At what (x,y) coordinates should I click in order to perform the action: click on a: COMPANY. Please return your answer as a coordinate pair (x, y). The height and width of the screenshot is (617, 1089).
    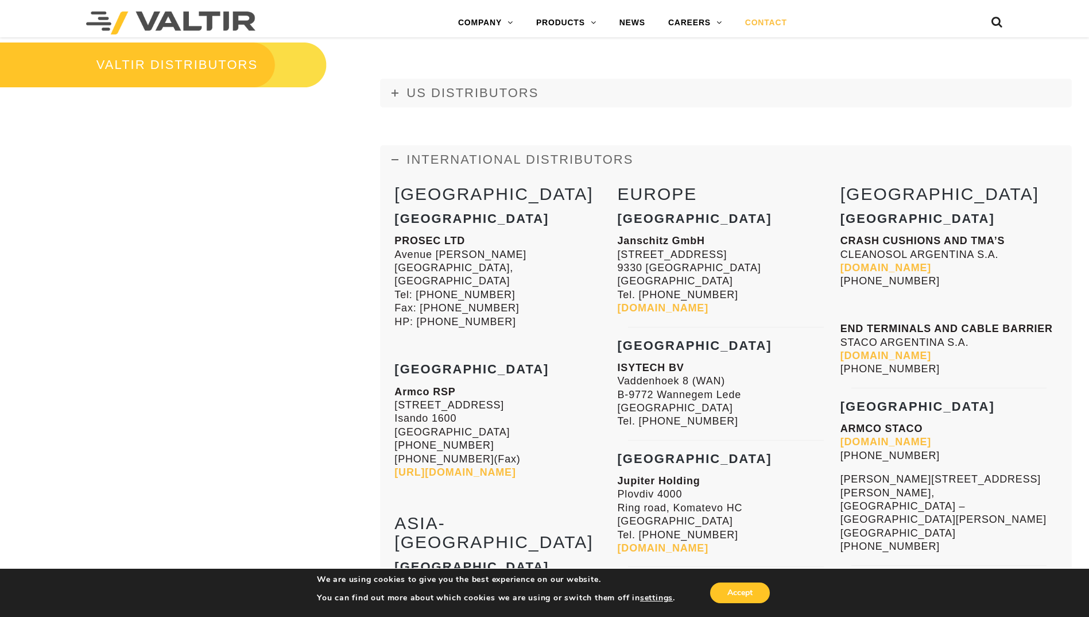
    Looking at the image, I should click on (486, 23).